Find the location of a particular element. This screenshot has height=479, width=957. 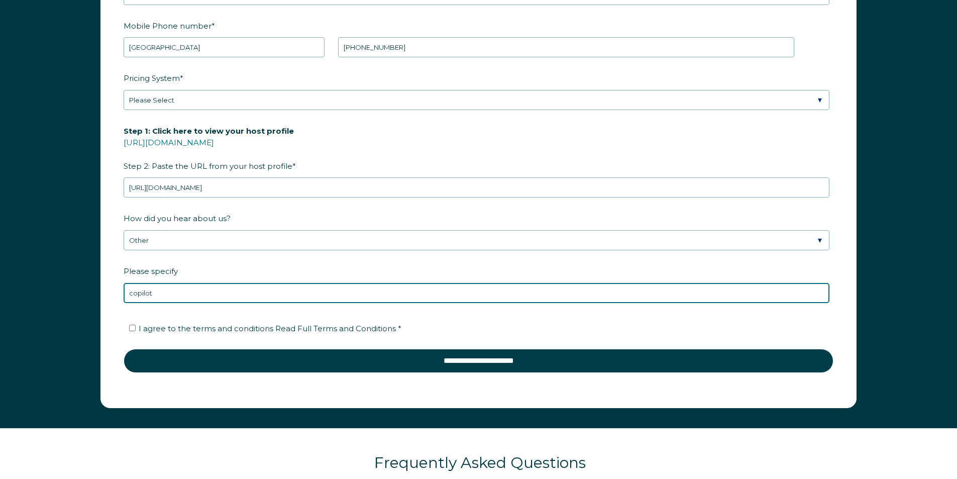

span: Frequently Asked Questions is located at coordinates (480, 462).